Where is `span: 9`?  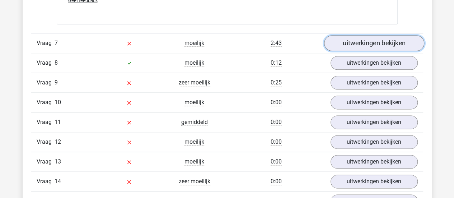 span: 9 is located at coordinates (56, 82).